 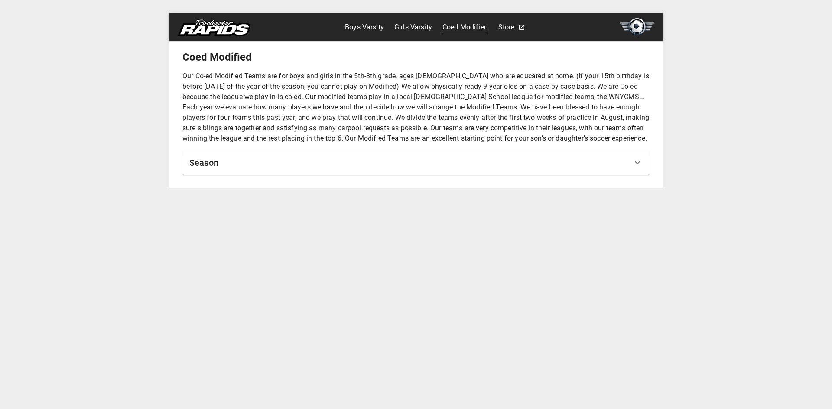 I want to click on h5: Coed Modified, so click(x=416, y=57).